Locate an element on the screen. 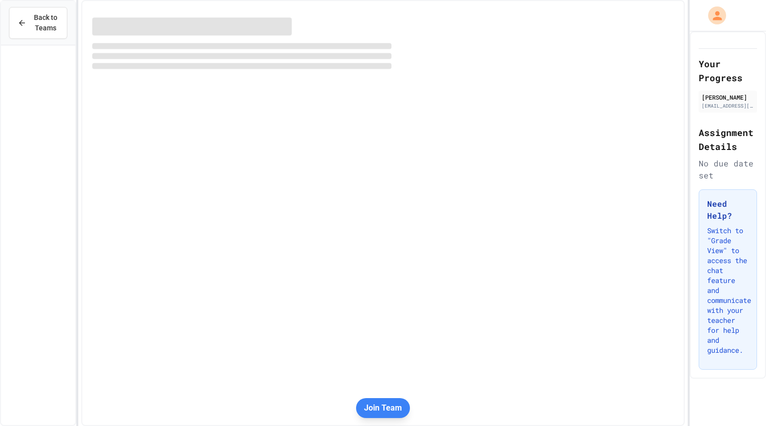 The image size is (766, 426). div: My Account is located at coordinates (713, 15).